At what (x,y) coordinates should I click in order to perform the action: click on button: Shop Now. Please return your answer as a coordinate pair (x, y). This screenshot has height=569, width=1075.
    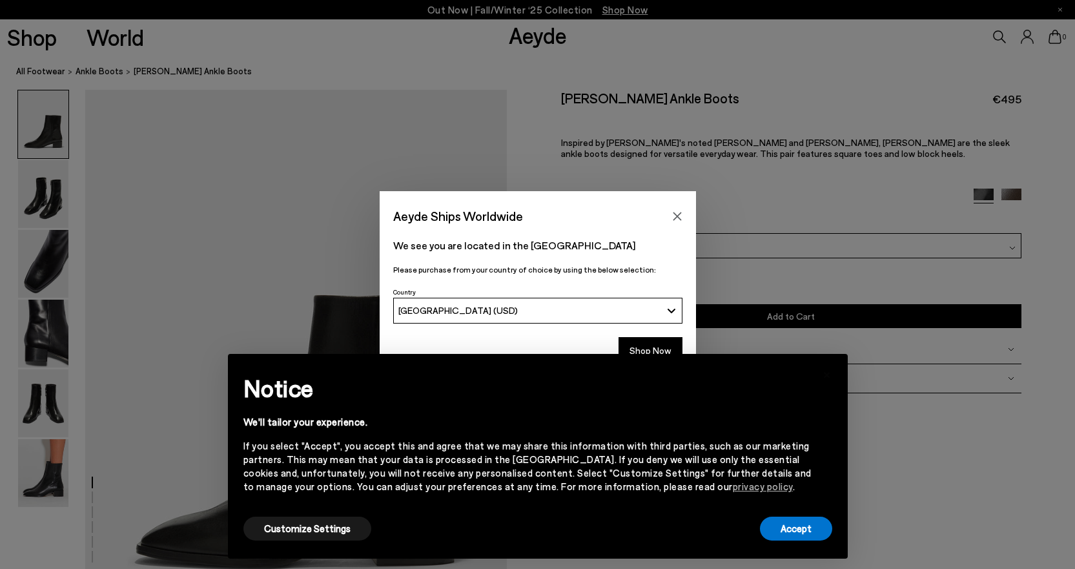
    Looking at the image, I should click on (650, 351).